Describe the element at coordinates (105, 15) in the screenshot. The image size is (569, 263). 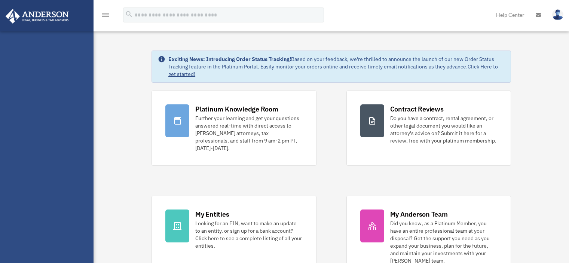
I see `i: menu` at that location.